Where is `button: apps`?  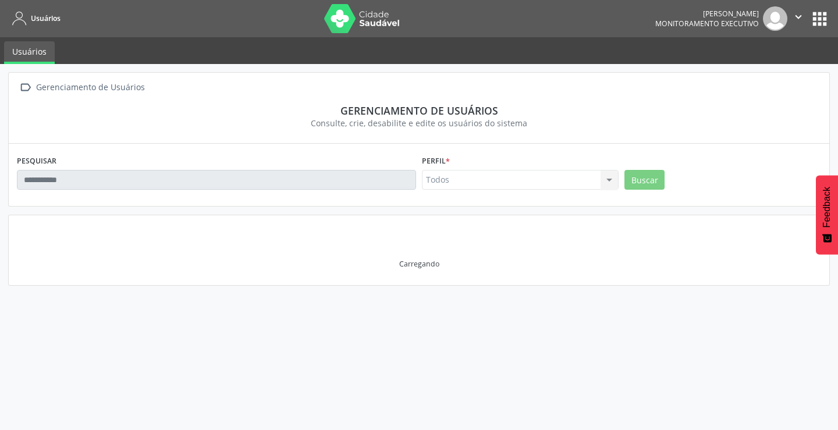
button: apps is located at coordinates (819, 19).